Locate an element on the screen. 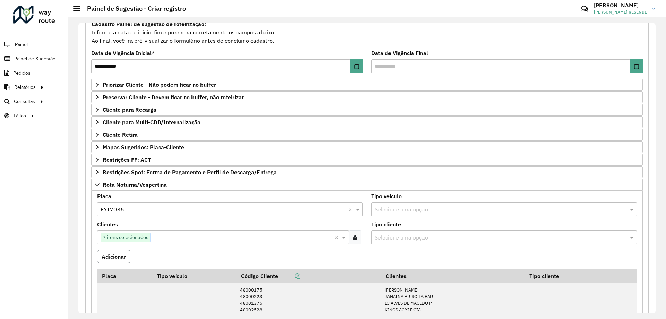 The width and height of the screenshot is (666, 319). span: Cliente para Multi-CDD/Internalização is located at coordinates (152, 122).